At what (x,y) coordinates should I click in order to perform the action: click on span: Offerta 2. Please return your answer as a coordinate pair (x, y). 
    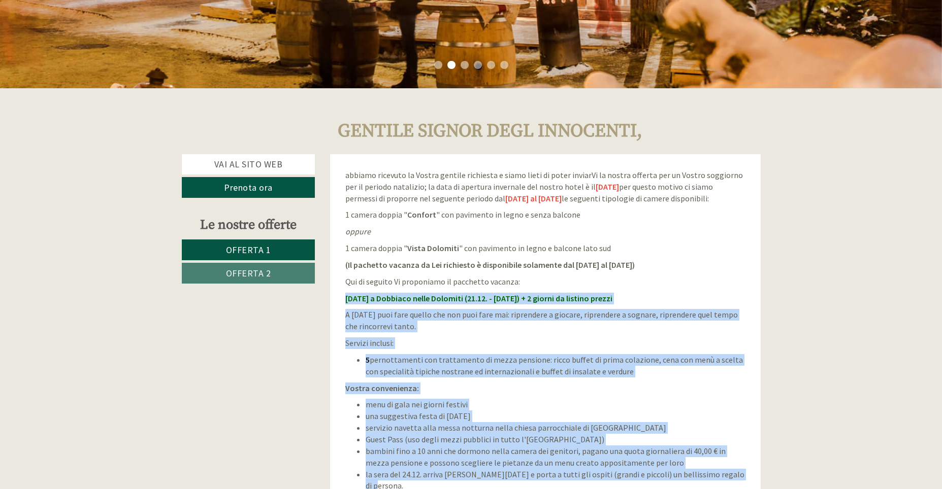
    Looking at the image, I should click on (248, 273).